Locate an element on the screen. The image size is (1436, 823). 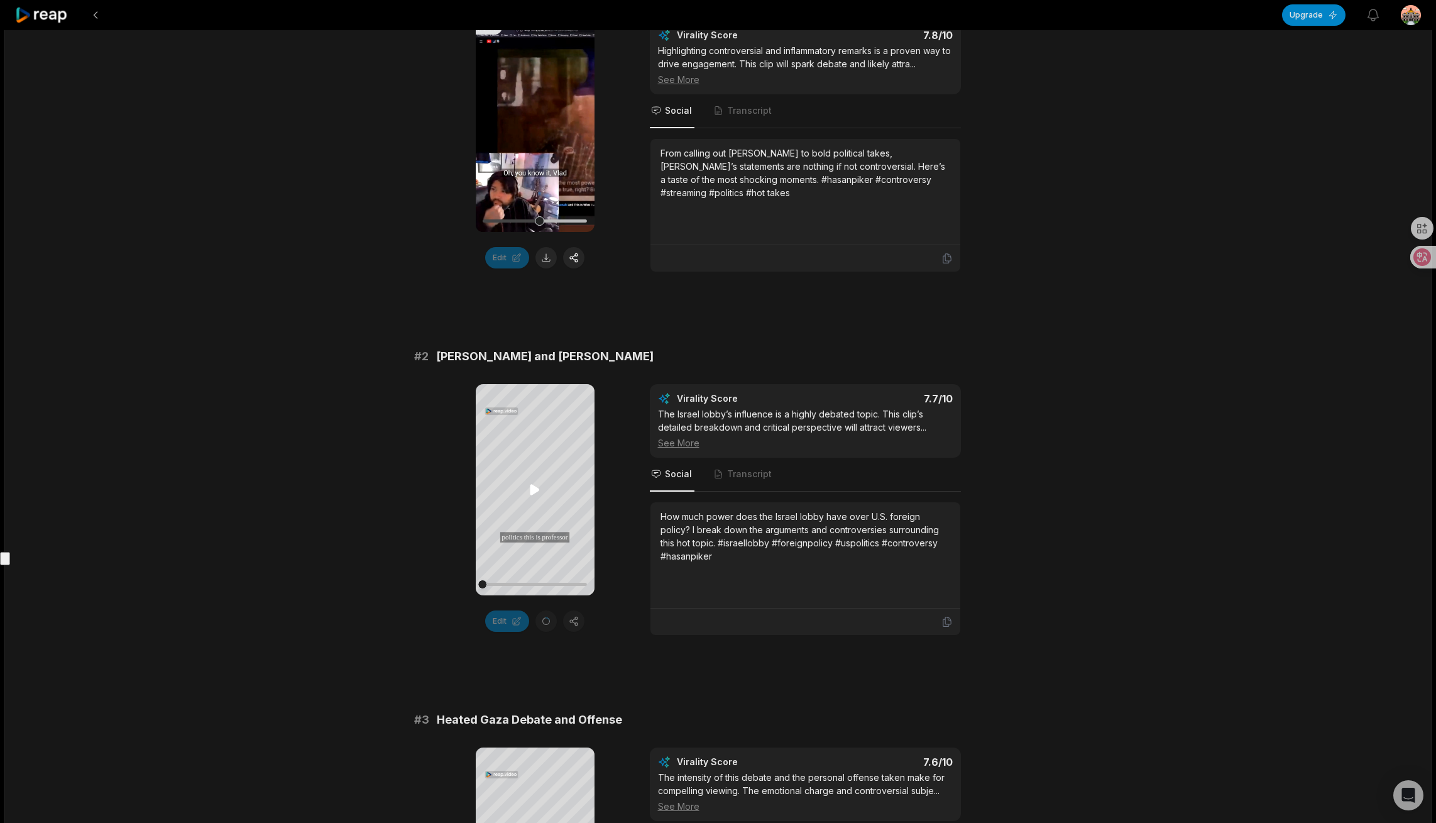
div: Open Intercom Messenger is located at coordinates (1409, 795).